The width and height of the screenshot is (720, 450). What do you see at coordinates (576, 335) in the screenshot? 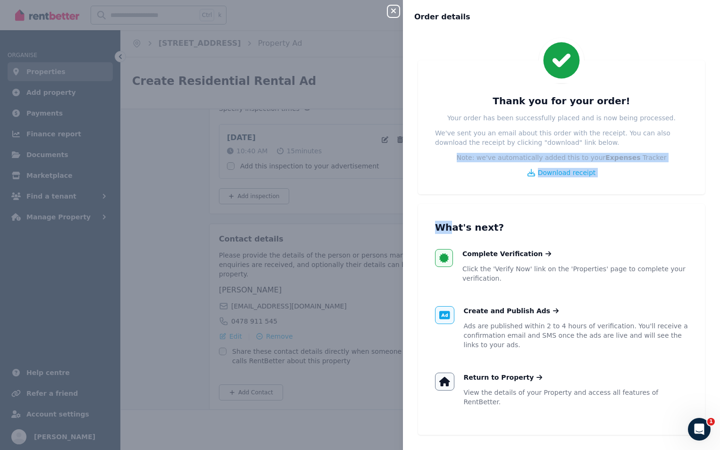
I see `p: Ads are published within 2 to 4 hours of verification. You'll receive a confirmation email and SM...` at bounding box center [576, 335].